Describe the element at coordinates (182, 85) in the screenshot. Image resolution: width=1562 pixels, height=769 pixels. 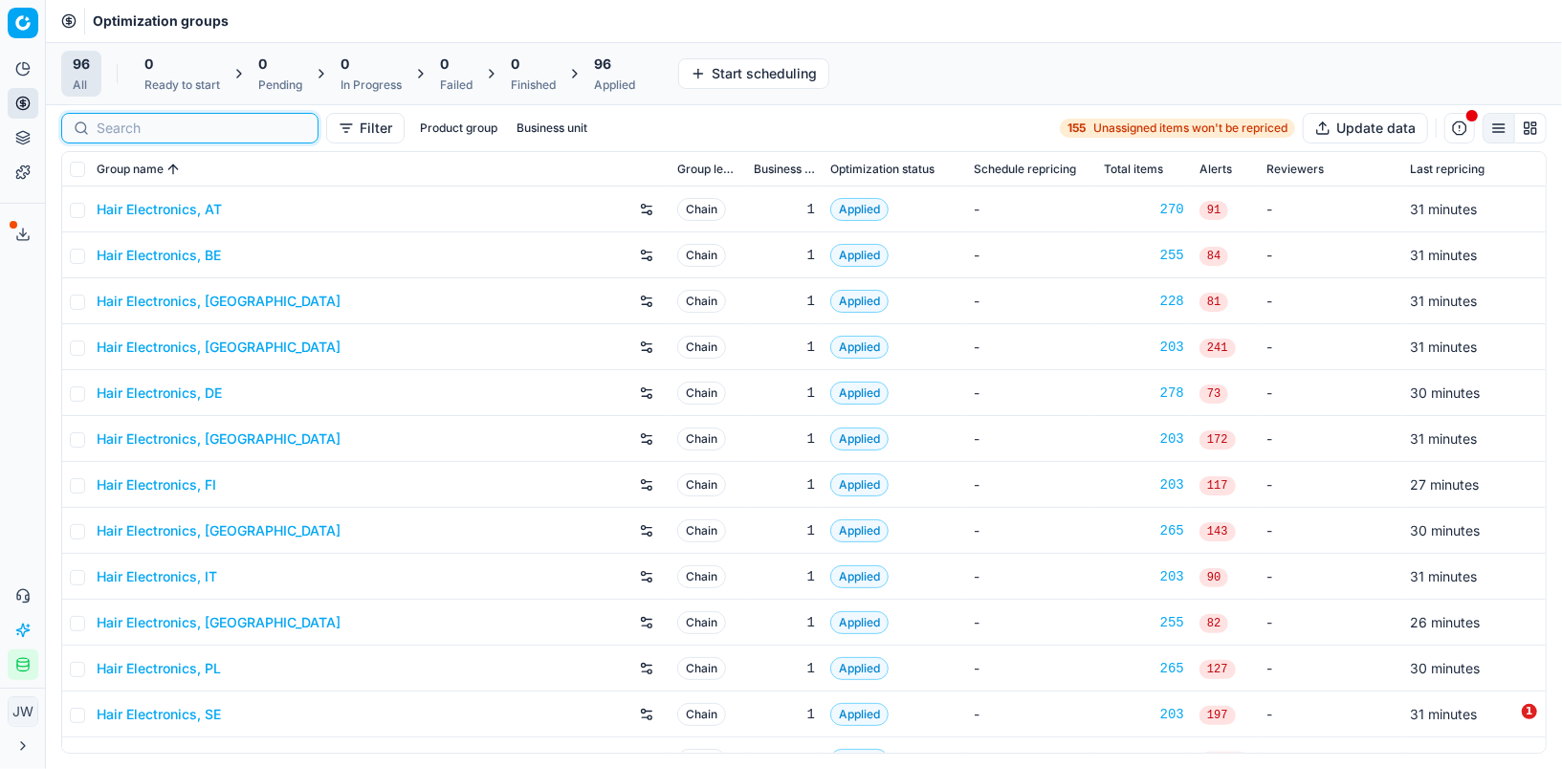
I see `div: Ready to start` at that location.